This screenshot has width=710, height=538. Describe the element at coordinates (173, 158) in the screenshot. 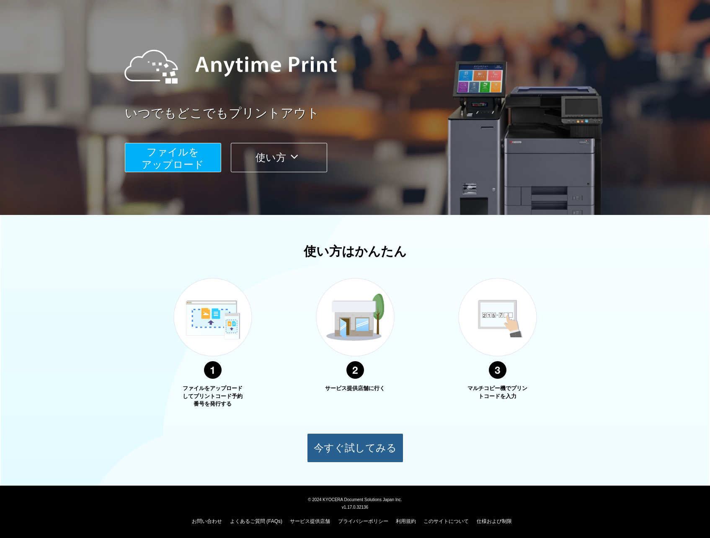

I see `span: ファイルを ​​アップロード` at that location.